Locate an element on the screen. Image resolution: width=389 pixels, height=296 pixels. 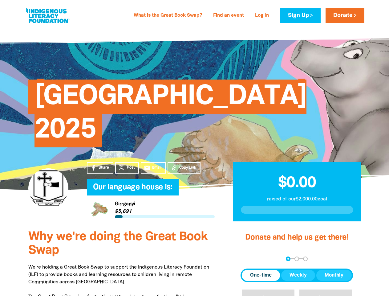
button: Navigate to step 2 of 3 to enter your details is located at coordinates (297, 259).